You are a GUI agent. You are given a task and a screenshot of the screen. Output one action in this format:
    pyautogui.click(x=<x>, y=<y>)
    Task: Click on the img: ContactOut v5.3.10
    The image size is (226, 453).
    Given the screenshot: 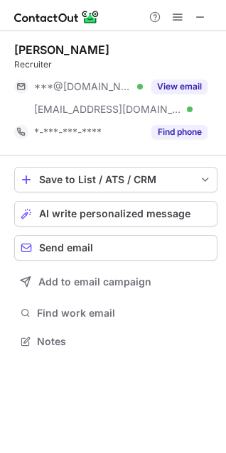 What is the action you would take?
    pyautogui.click(x=57, y=17)
    